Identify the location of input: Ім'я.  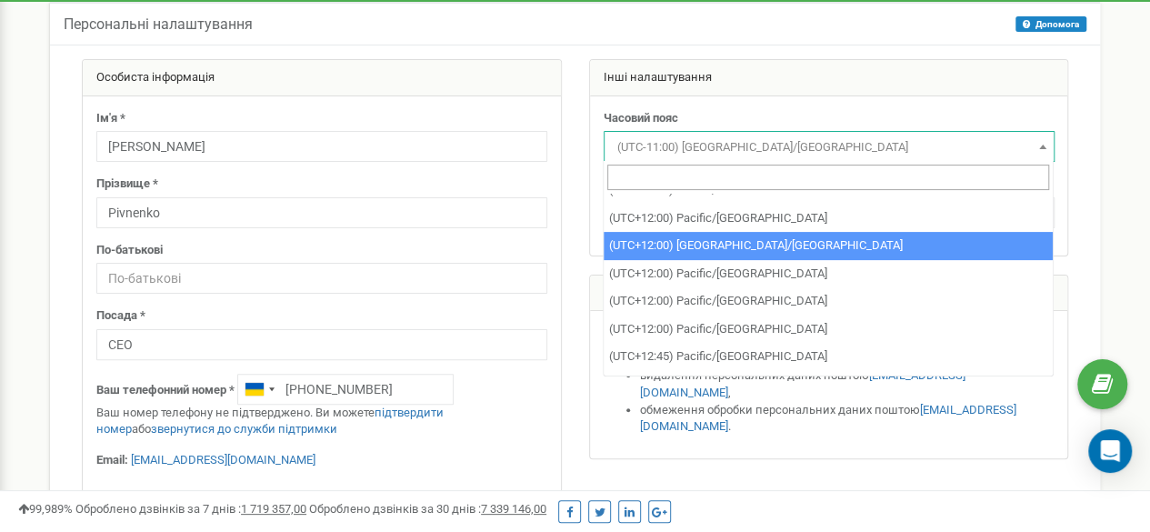
(322, 146).